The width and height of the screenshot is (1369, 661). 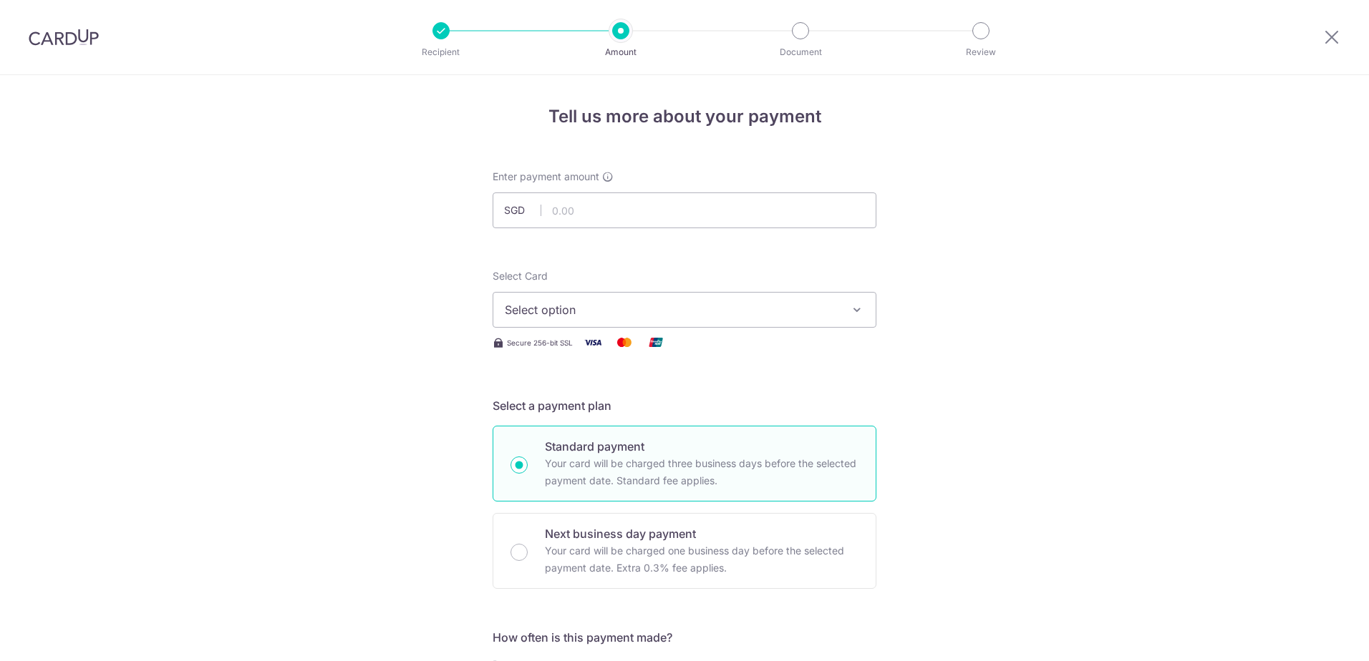 I want to click on span: Secure 256-bit SSL, so click(x=540, y=343).